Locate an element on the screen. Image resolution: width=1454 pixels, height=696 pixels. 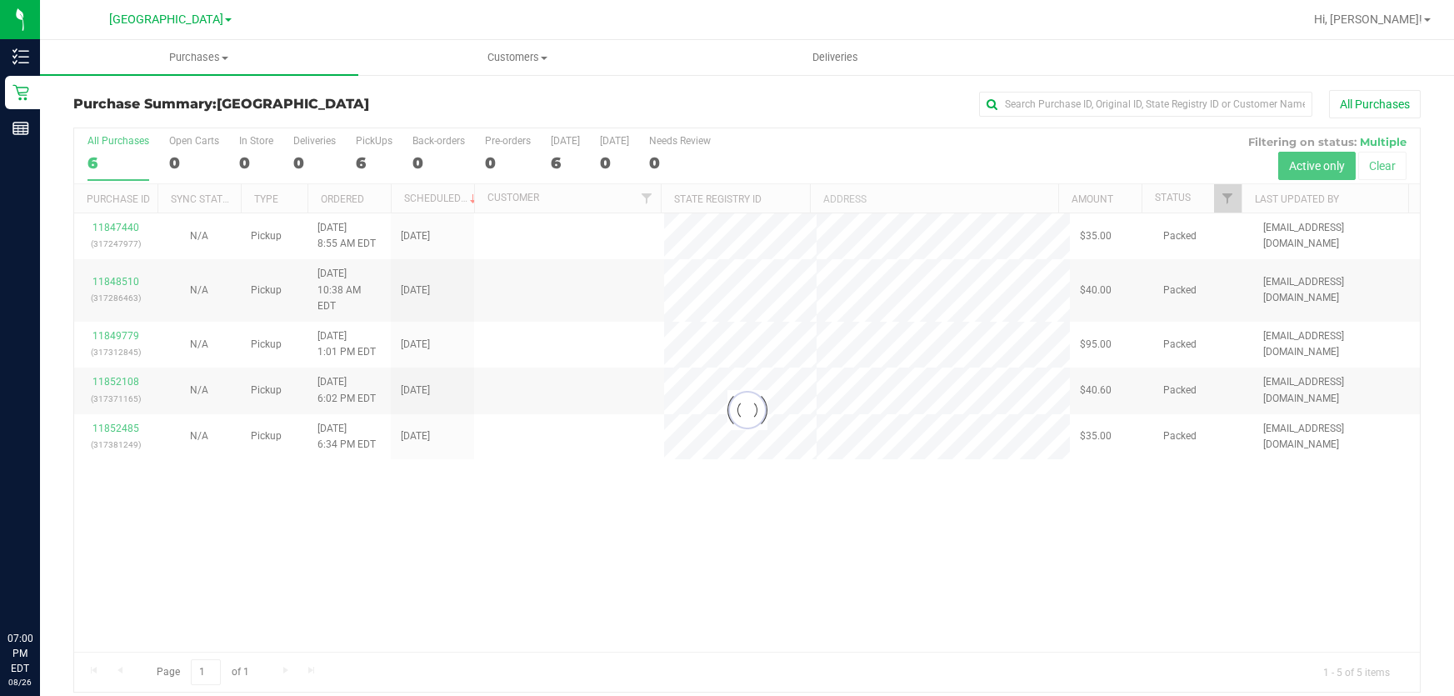
button: All Purchases is located at coordinates (1375, 104).